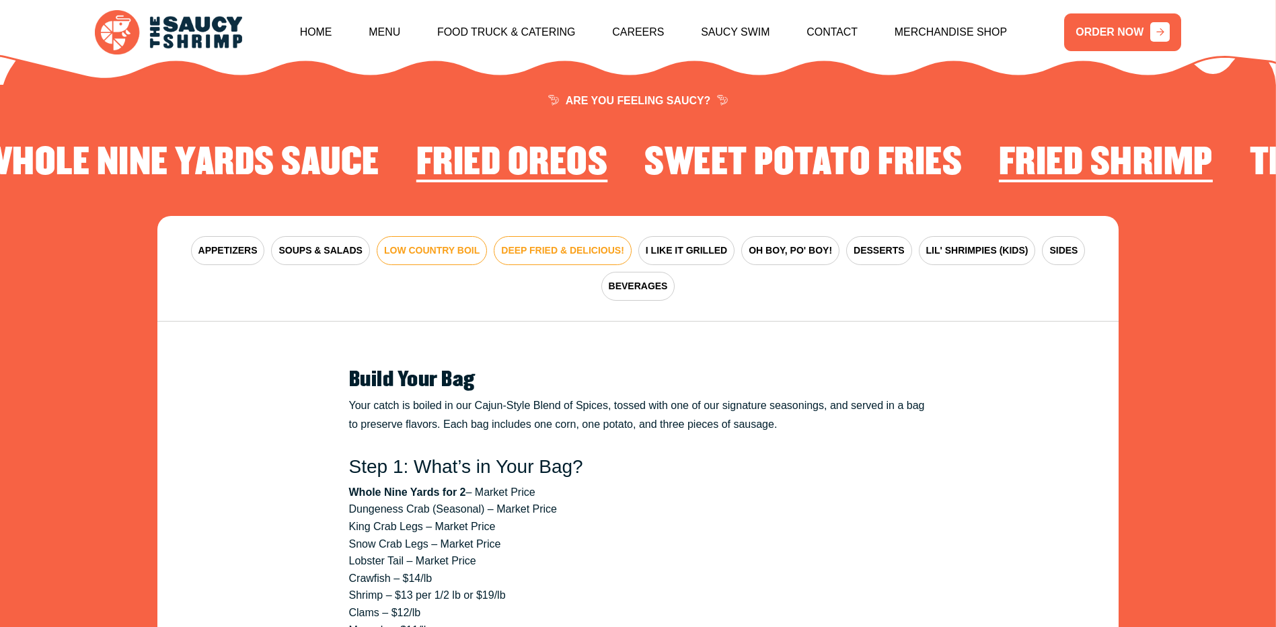 This screenshot has height=627, width=1276. Describe the element at coordinates (638, 578) in the screenshot. I see `li: Crawfish – $14/lb` at that location.